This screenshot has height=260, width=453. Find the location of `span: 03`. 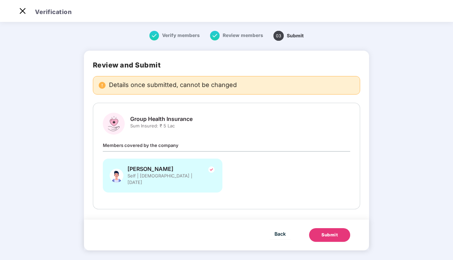

span: 03 is located at coordinates (279, 36).